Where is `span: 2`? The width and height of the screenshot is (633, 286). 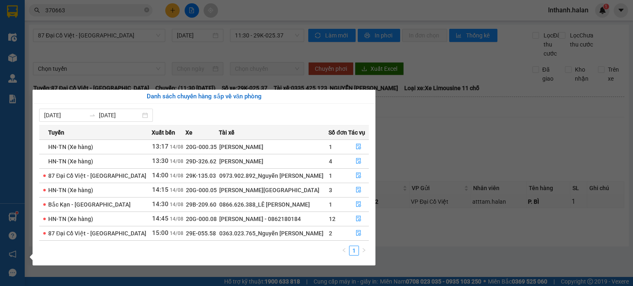 span: 2 is located at coordinates (330, 234).